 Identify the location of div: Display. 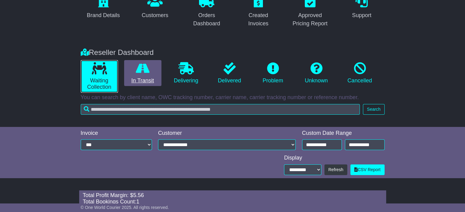
(334, 158).